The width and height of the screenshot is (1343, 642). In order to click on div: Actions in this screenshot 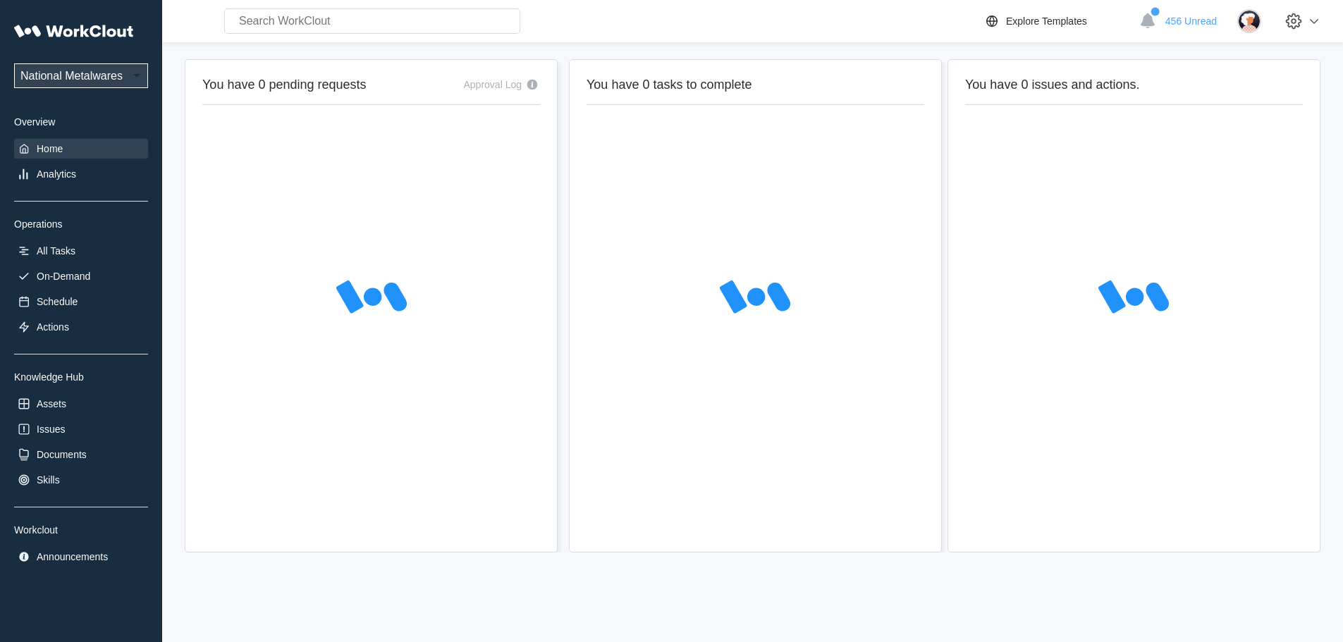, I will do `click(53, 327)`.